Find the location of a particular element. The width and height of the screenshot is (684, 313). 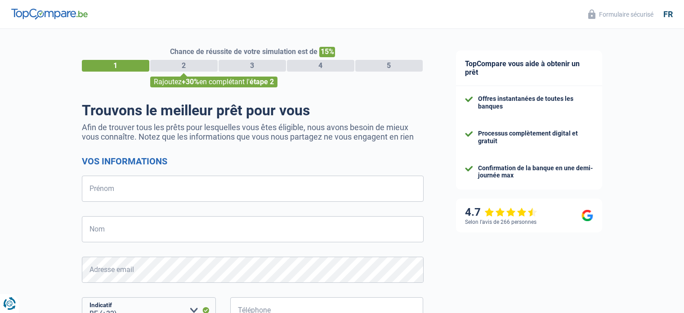

button: Formulaire sécurisé is located at coordinates (621, 14).